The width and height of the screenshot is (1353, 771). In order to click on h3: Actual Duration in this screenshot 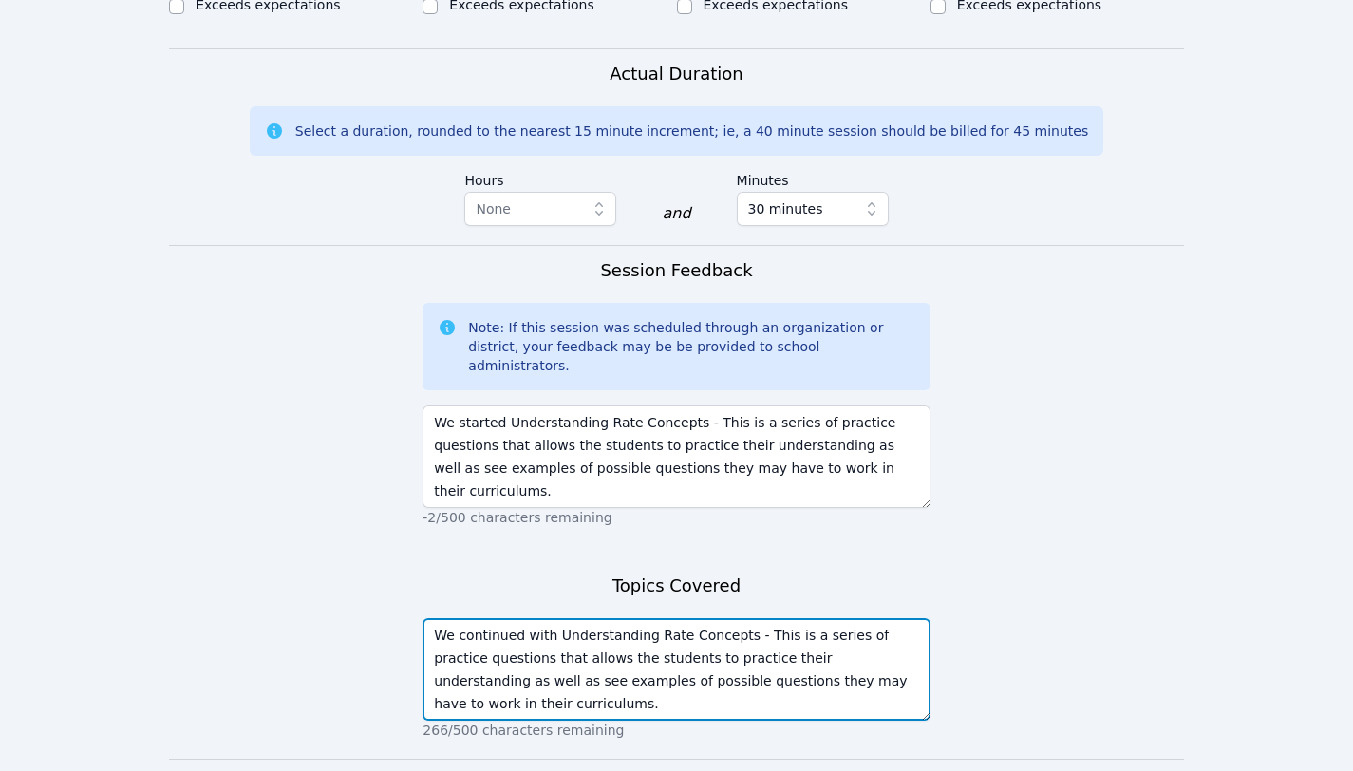, I will do `click(676, 74)`.